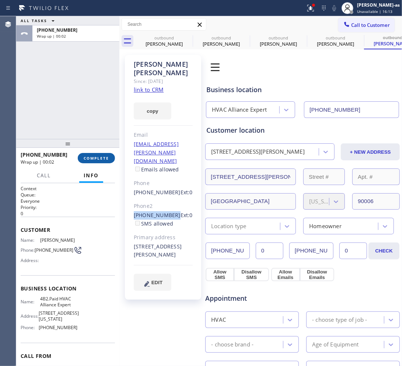 Image resolution: width=402 pixels, height=366 pixels. Describe the element at coordinates (137, 223) in the screenshot. I see `input: SMS allowed` at that location.